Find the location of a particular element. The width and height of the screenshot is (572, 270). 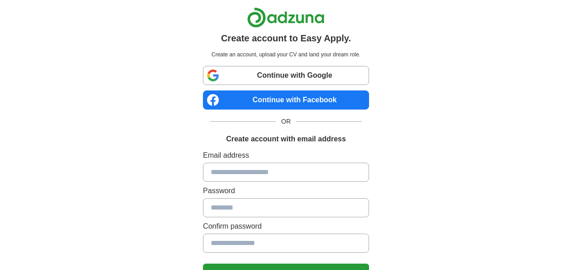

span: OR is located at coordinates (286, 121).